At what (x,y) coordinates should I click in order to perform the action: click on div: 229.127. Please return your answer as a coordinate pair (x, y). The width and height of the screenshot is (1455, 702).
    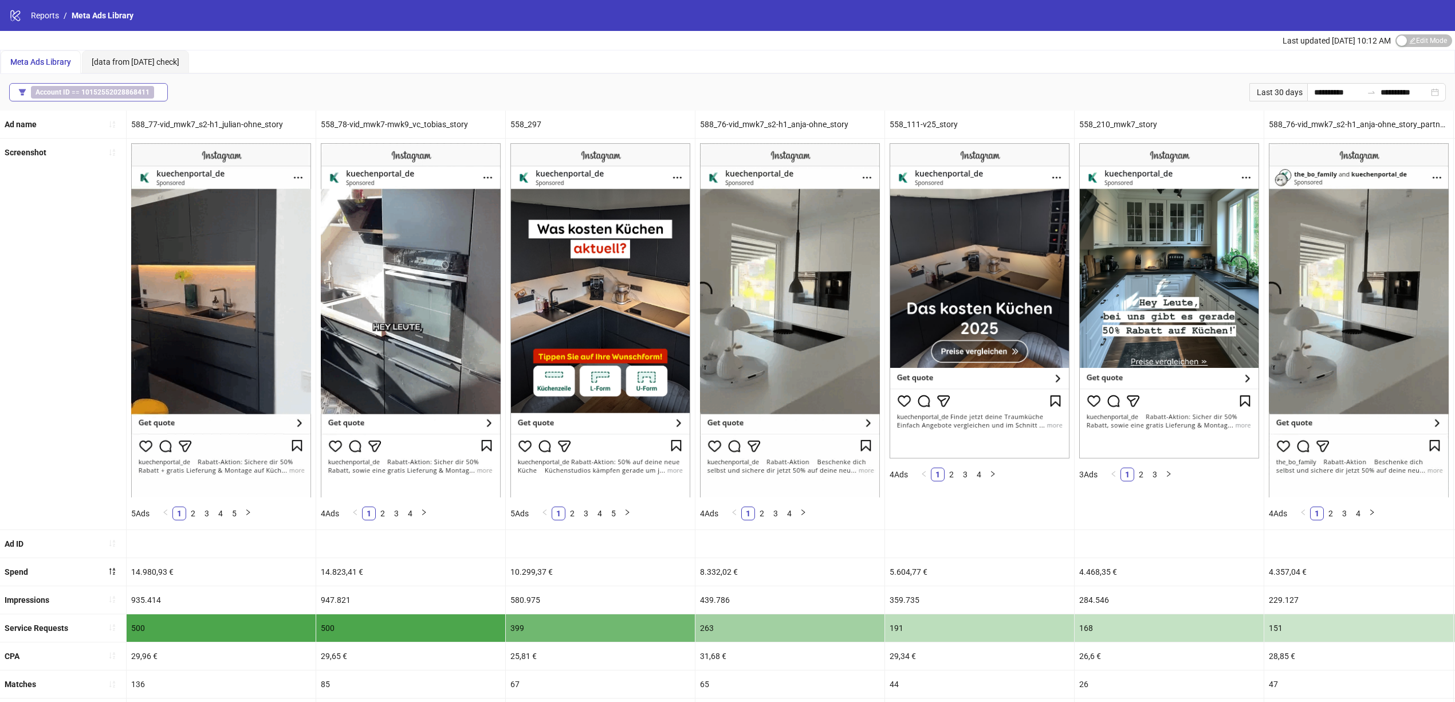
    Looking at the image, I should click on (1359, 600).